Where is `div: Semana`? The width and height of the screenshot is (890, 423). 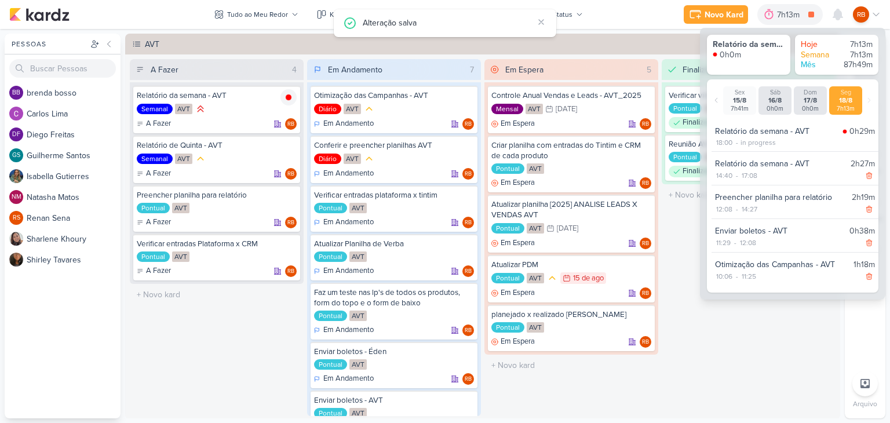
div: Semana is located at coordinates (818, 55).